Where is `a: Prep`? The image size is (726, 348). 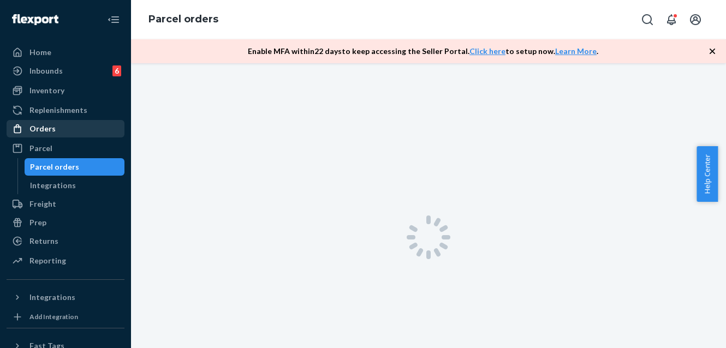 a: Prep is located at coordinates (66, 223).